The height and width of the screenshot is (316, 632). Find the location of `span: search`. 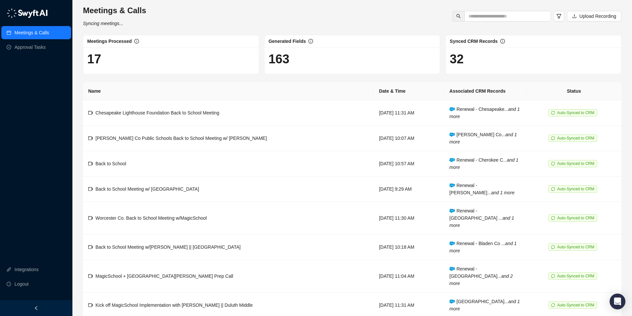

span: search is located at coordinates (459, 16).